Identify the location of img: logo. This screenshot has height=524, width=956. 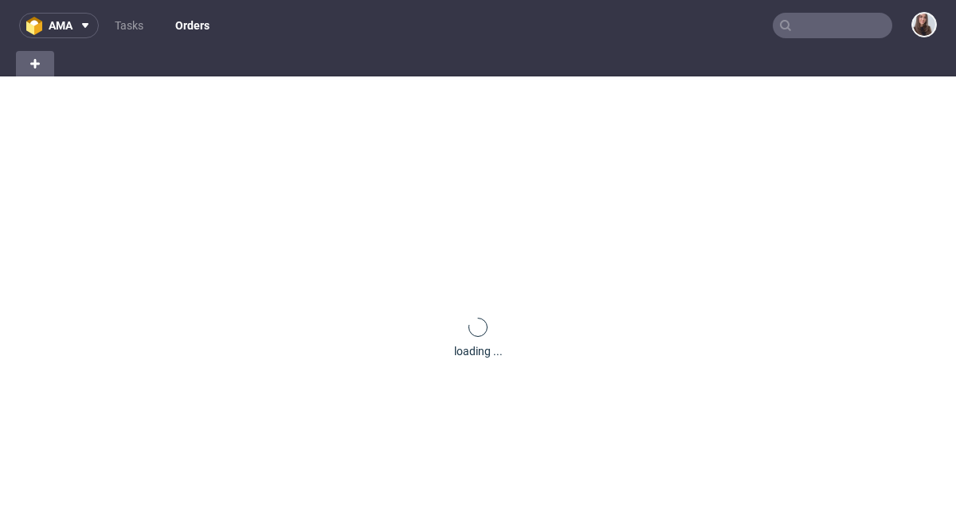
(37, 25).